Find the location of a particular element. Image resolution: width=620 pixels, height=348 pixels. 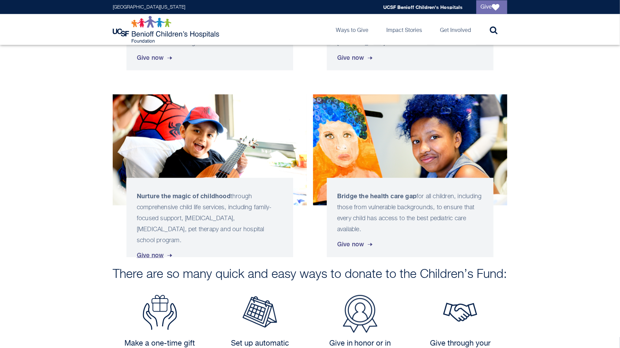

a: Get Involved is located at coordinates (456, 30).